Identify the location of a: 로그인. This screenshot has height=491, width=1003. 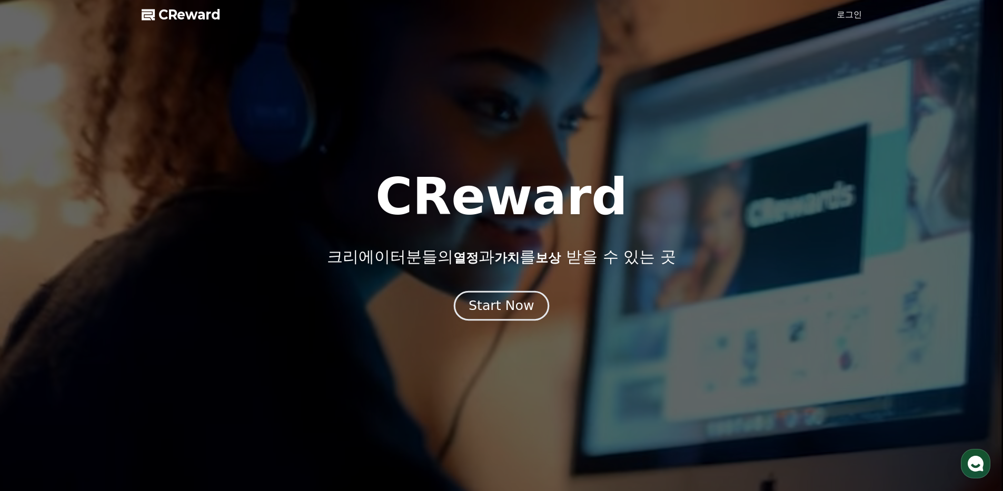
(849, 15).